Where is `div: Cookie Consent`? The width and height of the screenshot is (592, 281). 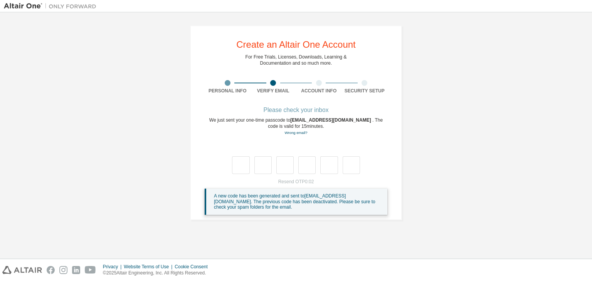
div: Cookie Consent is located at coordinates (193, 267).